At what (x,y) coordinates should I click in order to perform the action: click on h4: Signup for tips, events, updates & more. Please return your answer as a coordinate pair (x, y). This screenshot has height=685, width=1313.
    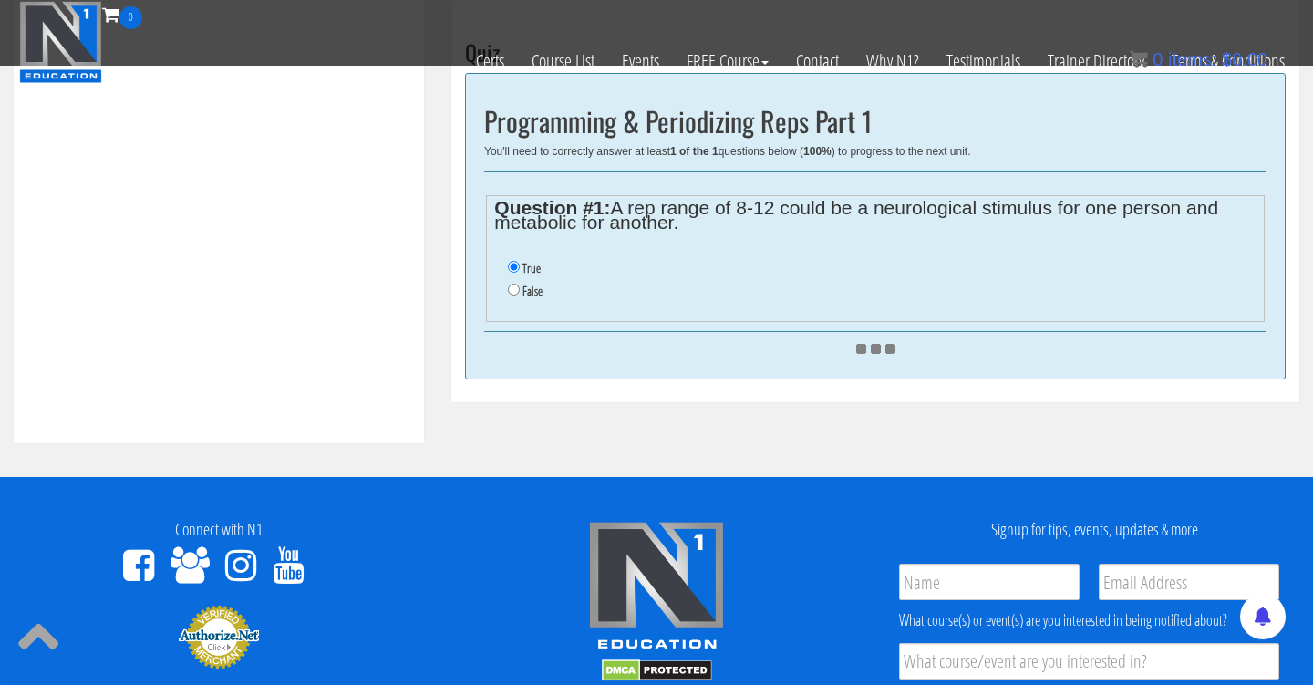
    Looking at the image, I should click on (1094, 530).